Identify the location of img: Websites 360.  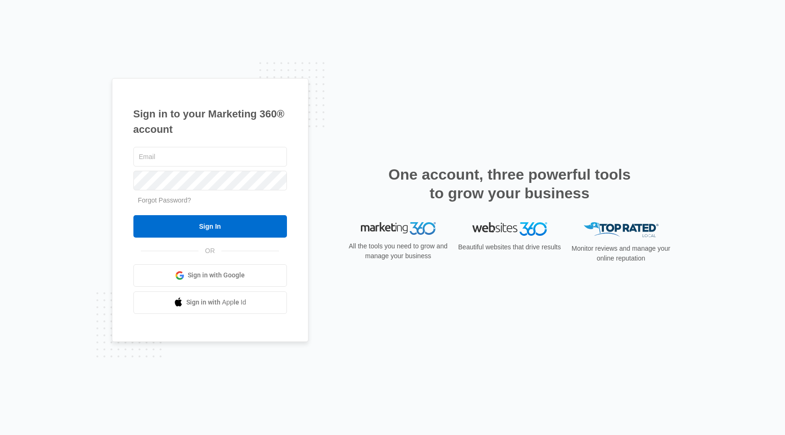
(510, 229).